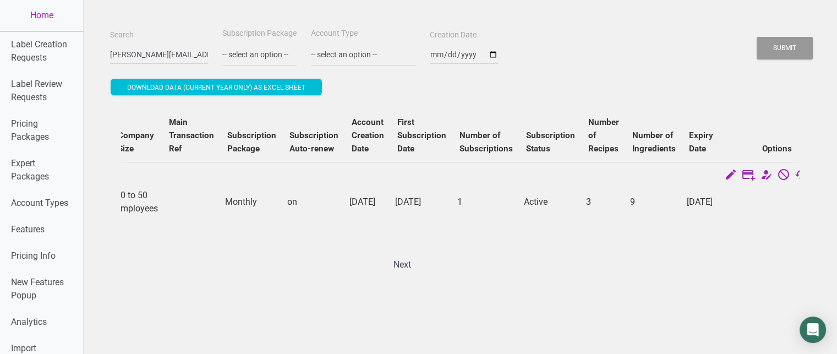  Describe the element at coordinates (486, 201) in the screenshot. I see `td: 1` at that location.